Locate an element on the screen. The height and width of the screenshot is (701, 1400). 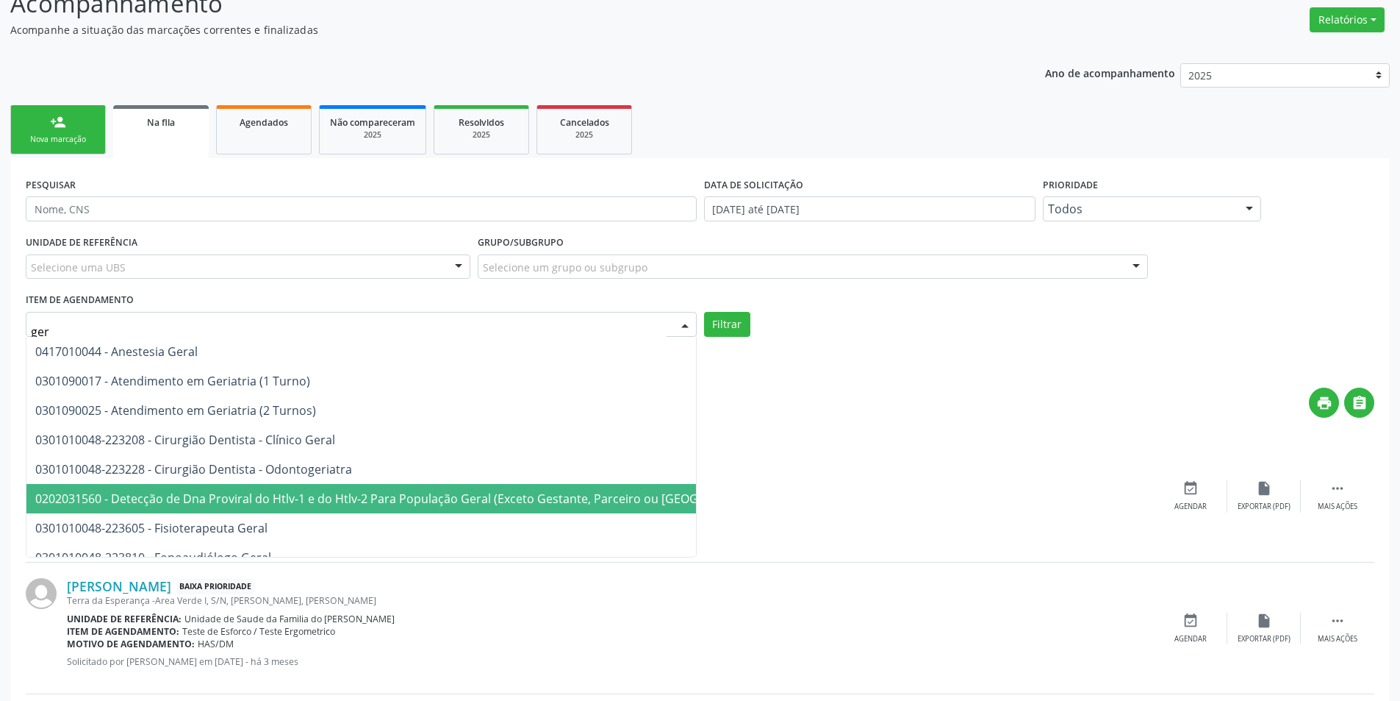
p: Acompanhe a situação das marcações correntes e finalizadas is located at coordinates (493, 29).